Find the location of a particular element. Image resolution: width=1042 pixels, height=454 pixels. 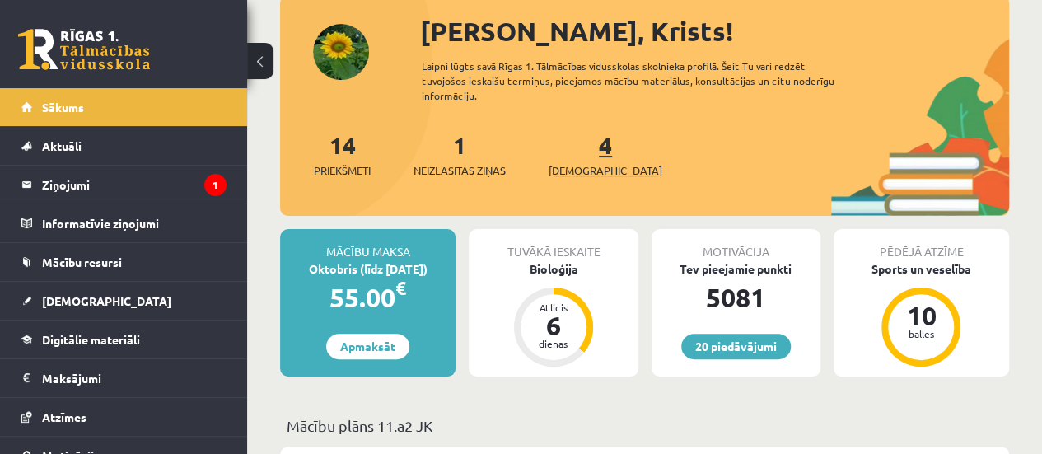

a: Sākums is located at coordinates (124, 107).